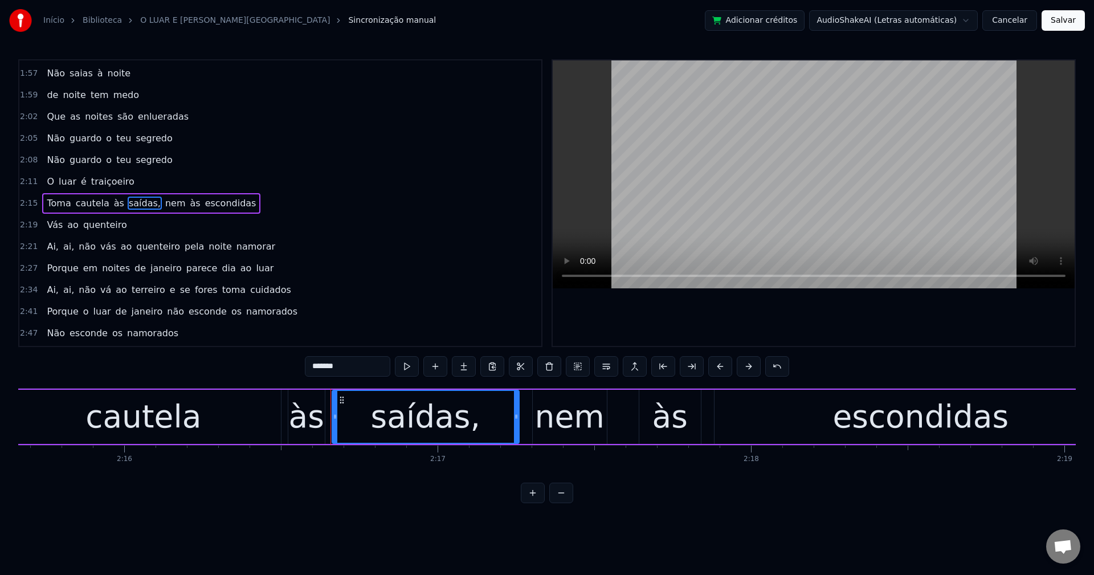 The image size is (1094, 575). What do you see at coordinates (173, 289) in the screenshot?
I see `span: e` at bounding box center [173, 289].